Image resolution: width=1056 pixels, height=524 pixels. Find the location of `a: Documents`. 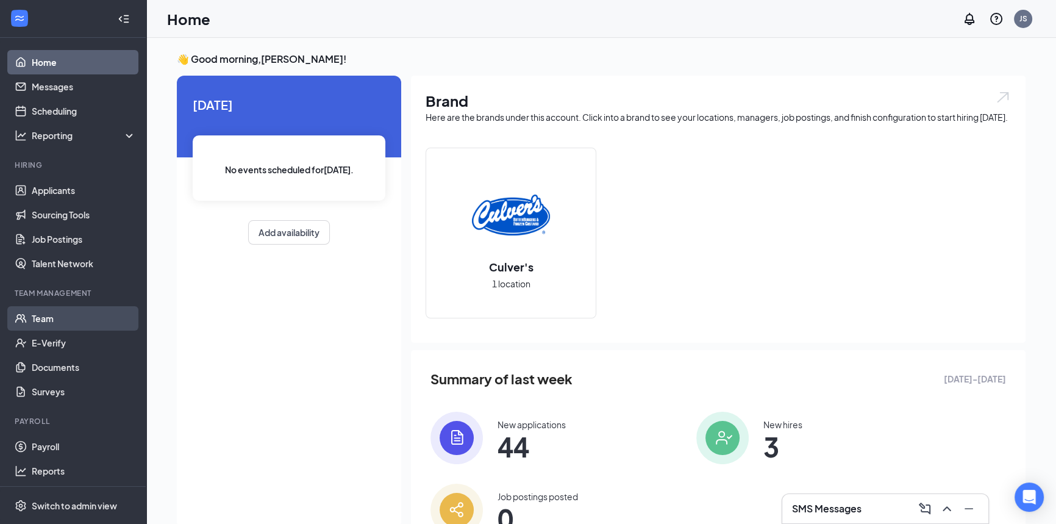

a: Documents is located at coordinates (84, 367).